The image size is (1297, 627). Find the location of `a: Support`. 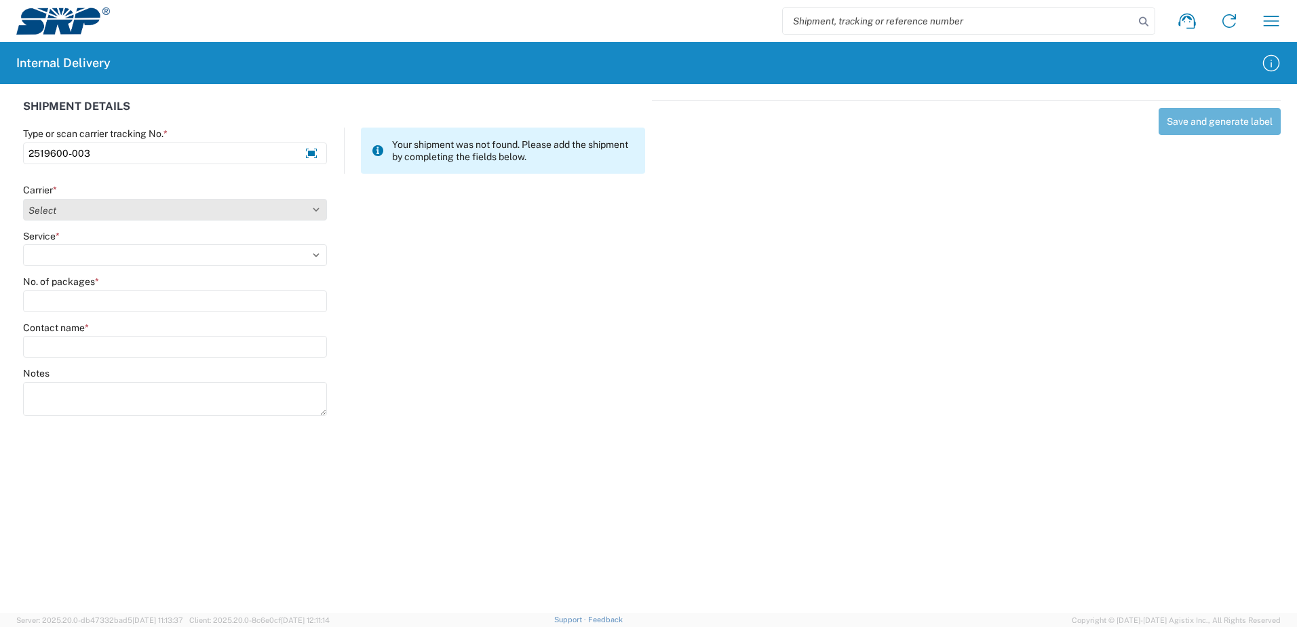

a: Support is located at coordinates (571, 620).